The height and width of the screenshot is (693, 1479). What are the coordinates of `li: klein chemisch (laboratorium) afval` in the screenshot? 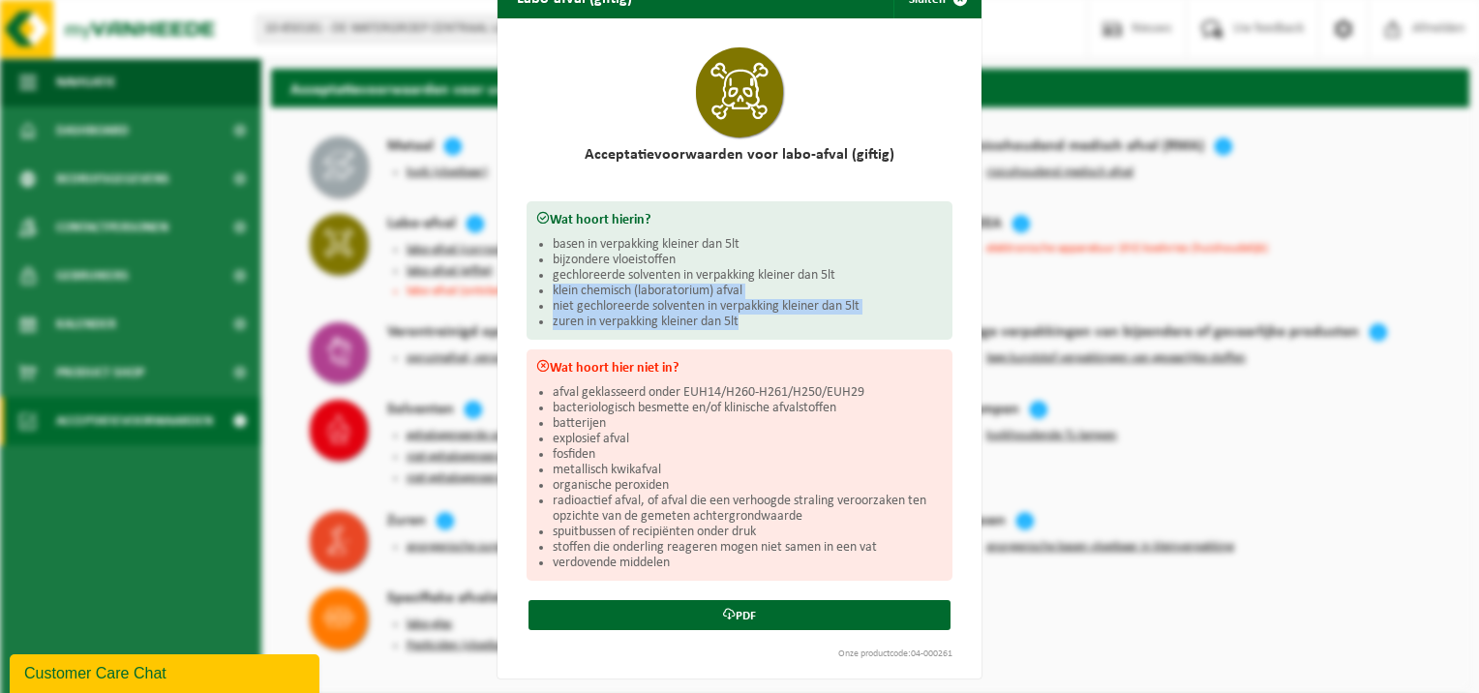 It's located at (747, 291).